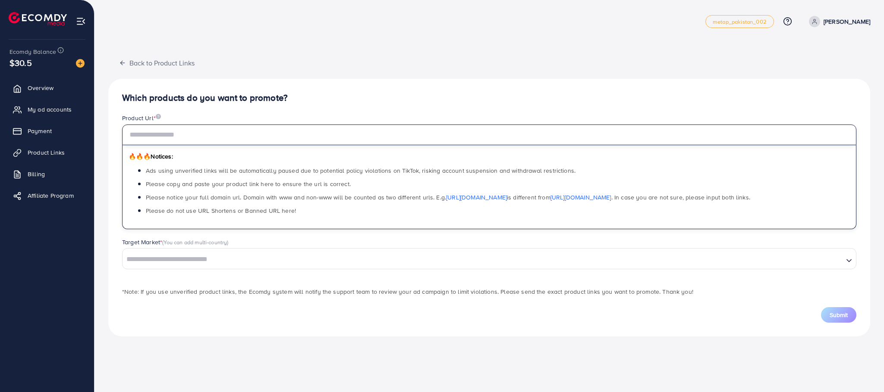 The image size is (884, 392). What do you see at coordinates (50, 110) in the screenshot?
I see `span: My ad accounts` at bounding box center [50, 110].